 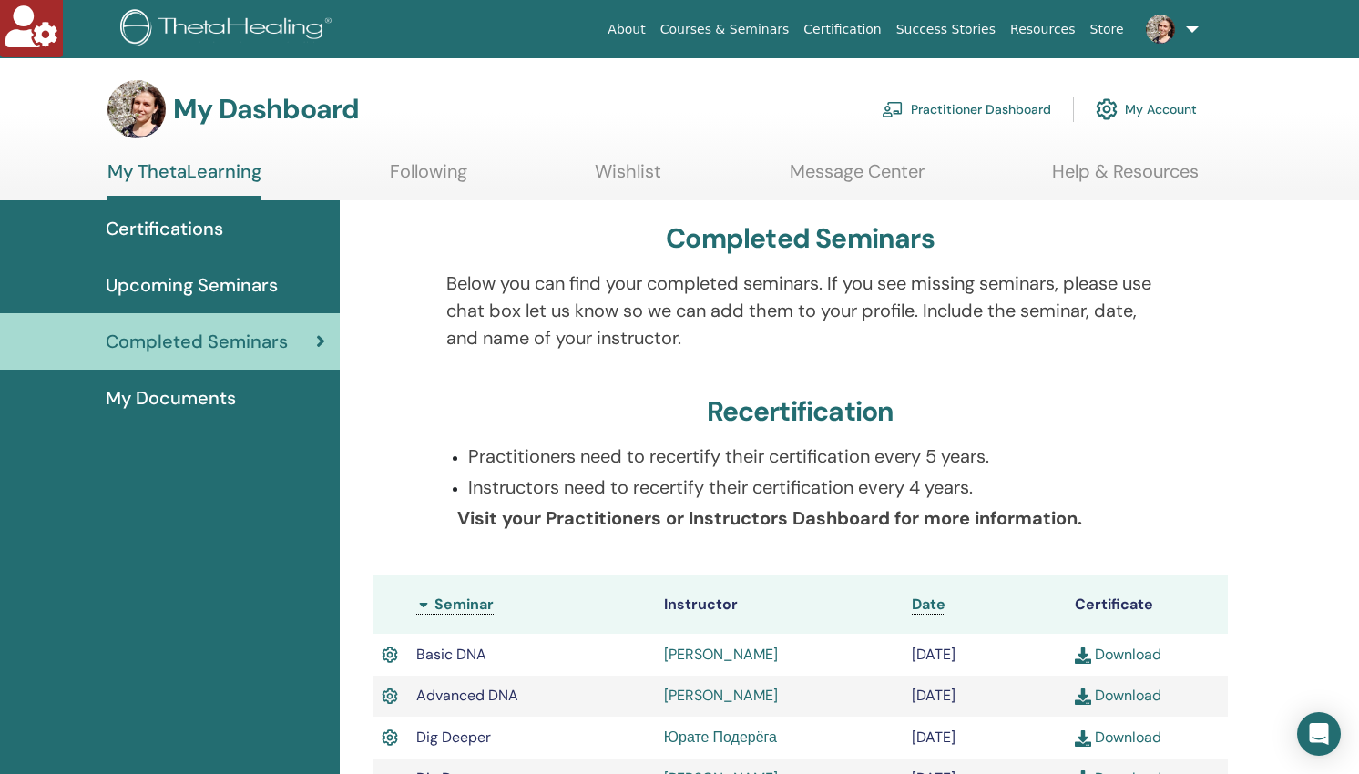 What do you see at coordinates (1319, 734) in the screenshot?
I see `div: Open Intercom Messenger` at bounding box center [1319, 734].